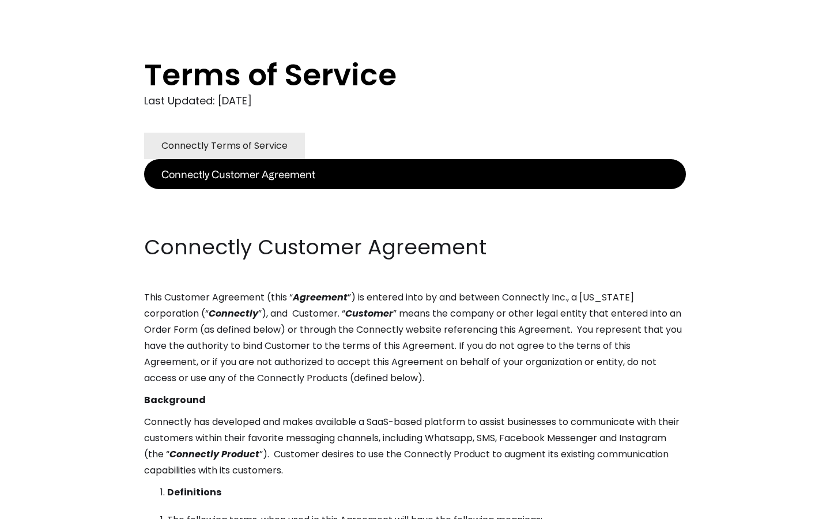  Describe the element at coordinates (233, 313) in the screenshot. I see `em: Connectly` at that location.